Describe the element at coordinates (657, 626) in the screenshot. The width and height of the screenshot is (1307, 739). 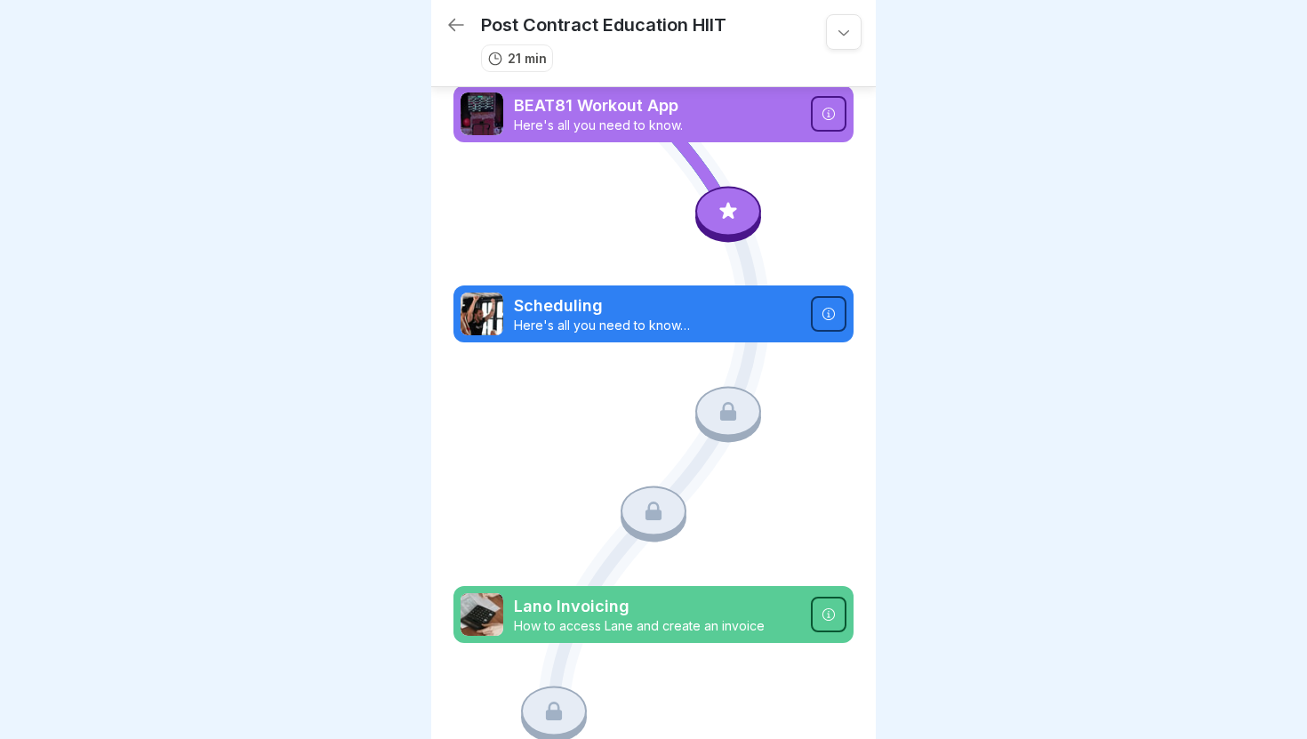
I see `p: How to access Lane and create an invoice` at that location.